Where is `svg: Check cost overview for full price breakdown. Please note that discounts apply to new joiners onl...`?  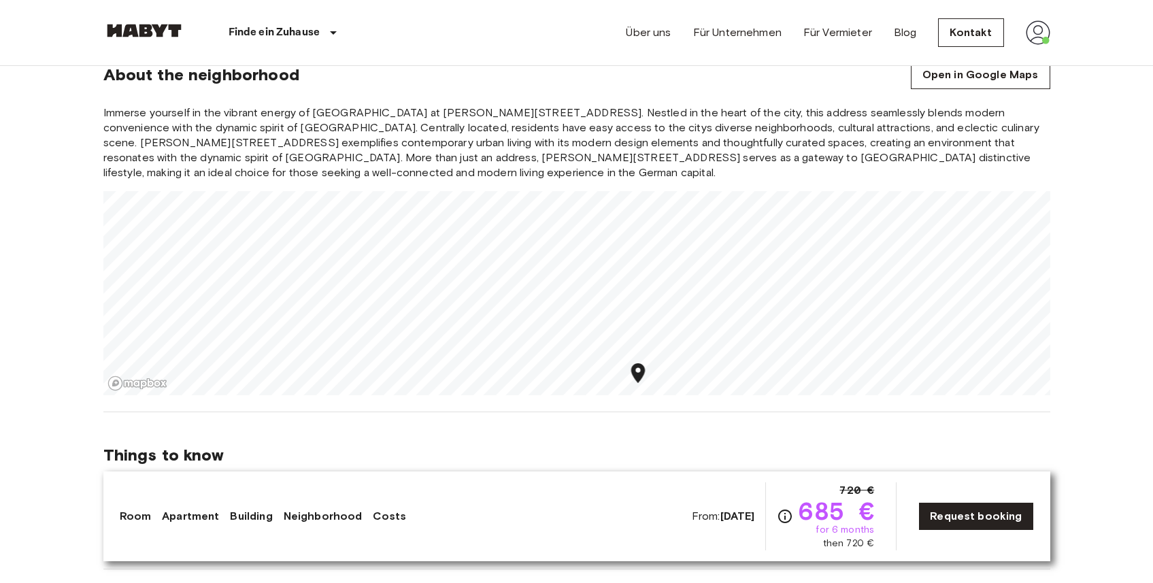 svg: Check cost overview for full price breakdown. Please note that discounts apply to new joiners onl... is located at coordinates (785, 516).